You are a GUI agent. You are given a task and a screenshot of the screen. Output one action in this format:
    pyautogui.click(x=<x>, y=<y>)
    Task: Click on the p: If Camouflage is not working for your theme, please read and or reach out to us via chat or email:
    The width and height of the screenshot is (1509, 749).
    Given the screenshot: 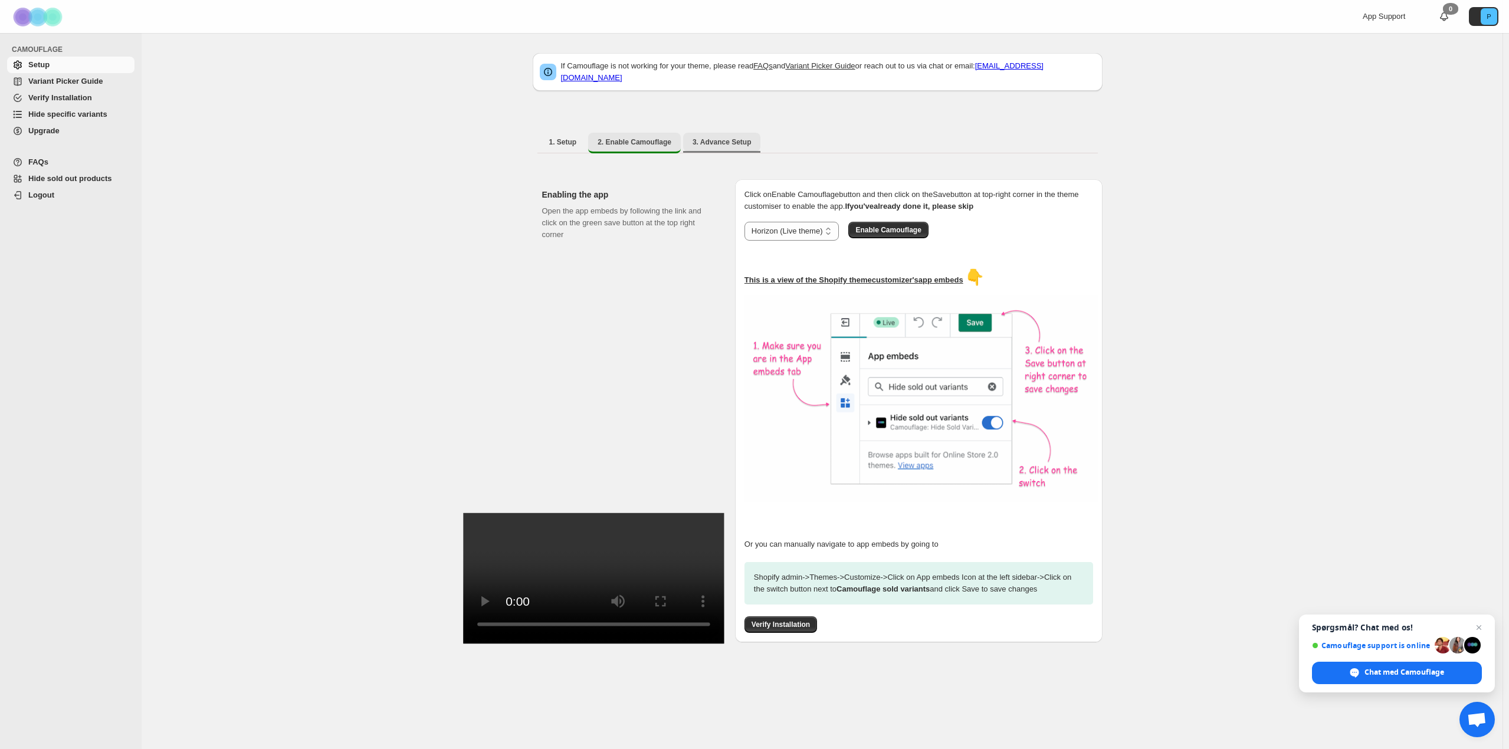 What is the action you would take?
    pyautogui.click(x=828, y=72)
    